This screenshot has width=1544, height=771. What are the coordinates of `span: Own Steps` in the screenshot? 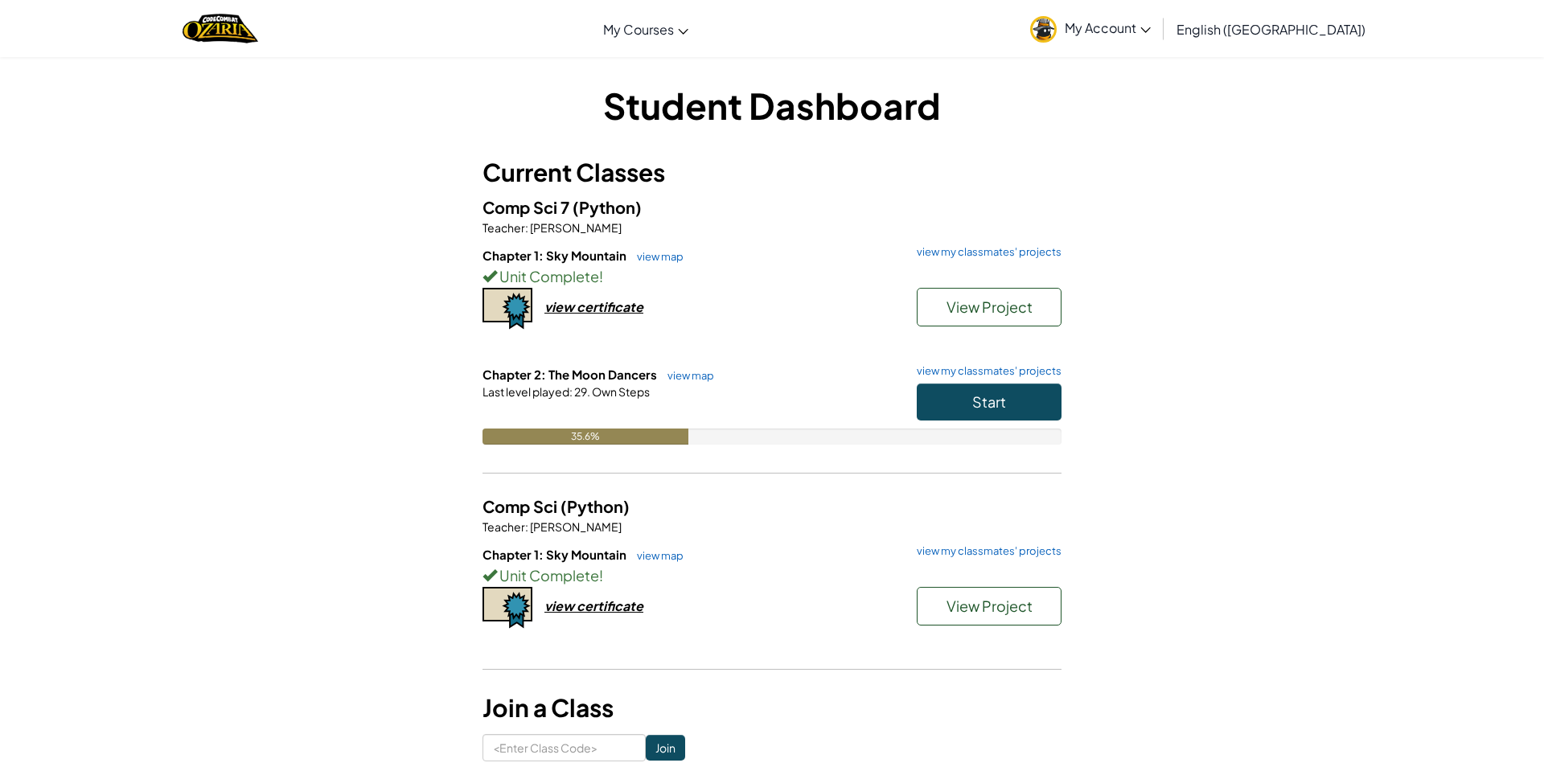 It's located at (620, 392).